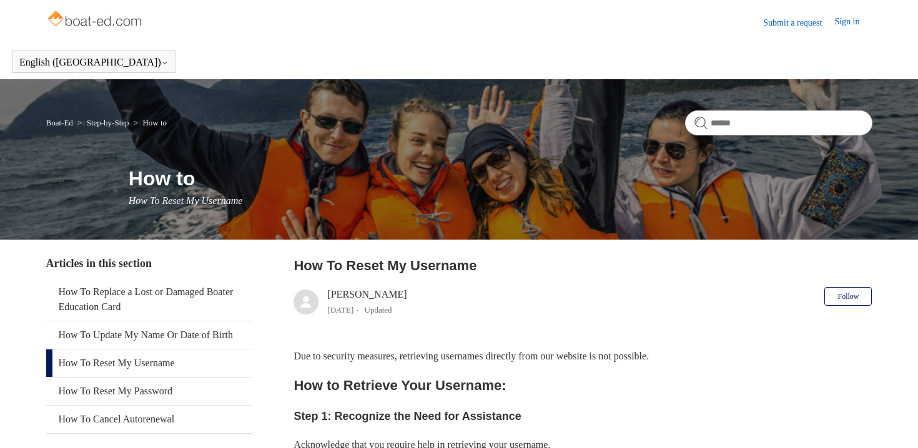 This screenshot has width=918, height=448. I want to click on h1: How to, so click(500, 179).